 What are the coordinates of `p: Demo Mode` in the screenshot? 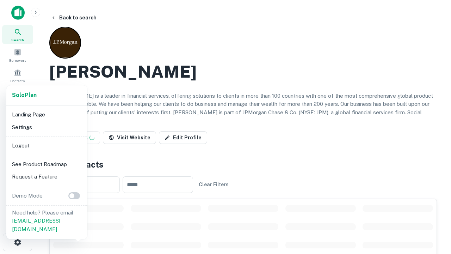 It's located at (27, 195).